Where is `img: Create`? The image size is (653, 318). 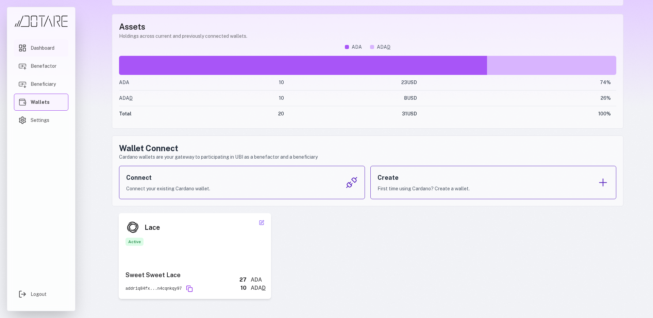
img: Create is located at coordinates (603, 182).